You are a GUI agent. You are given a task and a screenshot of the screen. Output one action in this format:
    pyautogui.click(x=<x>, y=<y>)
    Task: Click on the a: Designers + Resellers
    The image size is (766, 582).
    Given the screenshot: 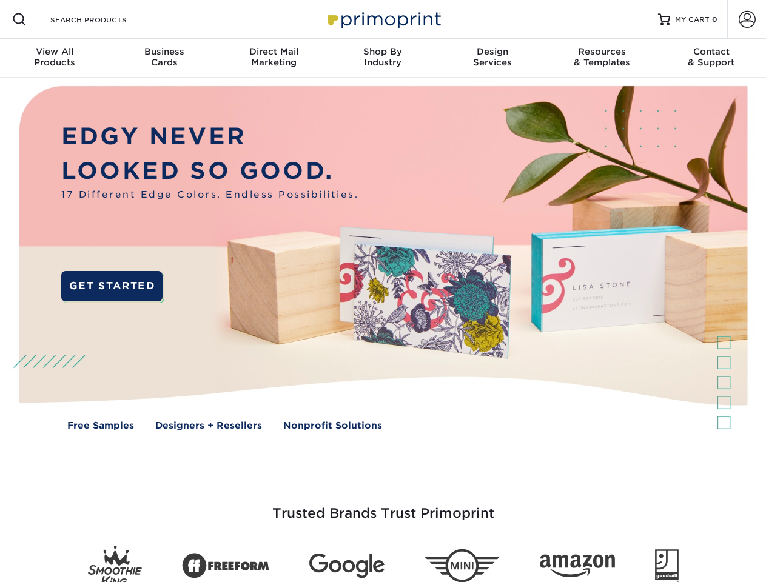 What is the action you would take?
    pyautogui.click(x=209, y=426)
    